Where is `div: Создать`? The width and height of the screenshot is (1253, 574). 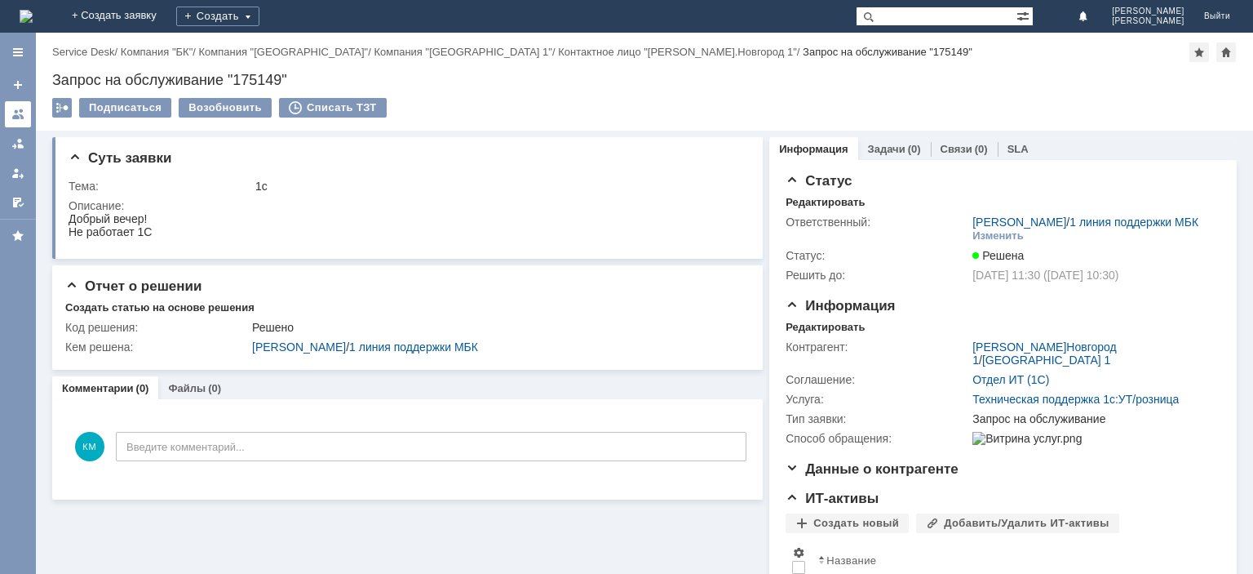
div: Создать is located at coordinates (218, 16).